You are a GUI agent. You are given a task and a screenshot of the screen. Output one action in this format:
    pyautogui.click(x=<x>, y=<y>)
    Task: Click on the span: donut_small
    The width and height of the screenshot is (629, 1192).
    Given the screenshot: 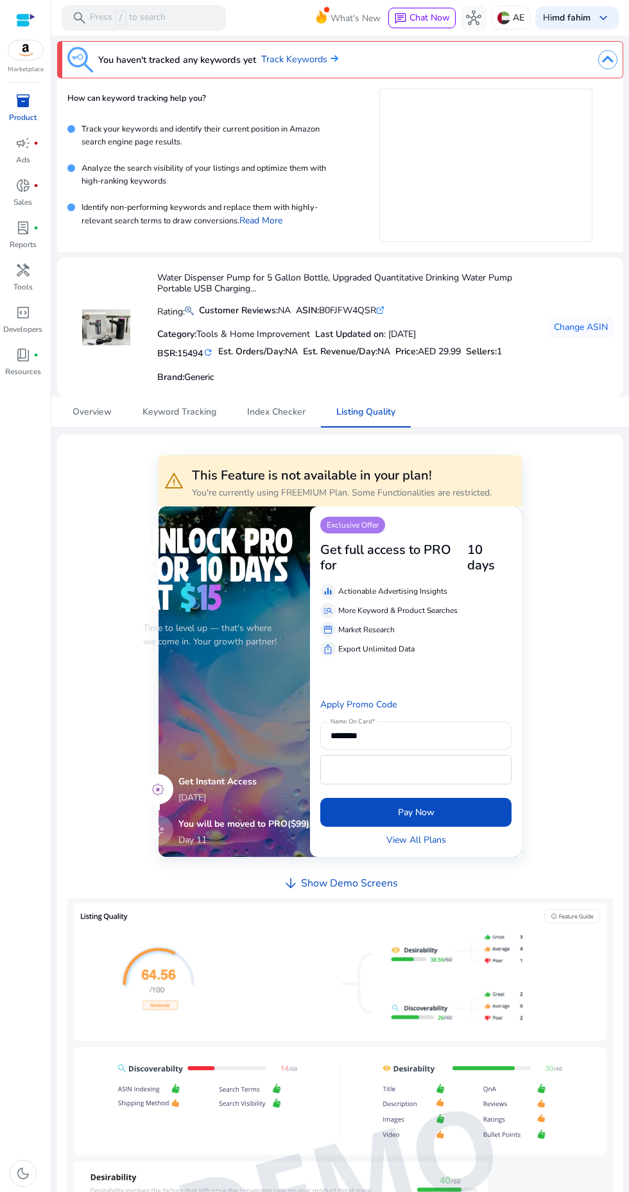 What is the action you would take?
    pyautogui.click(x=23, y=186)
    